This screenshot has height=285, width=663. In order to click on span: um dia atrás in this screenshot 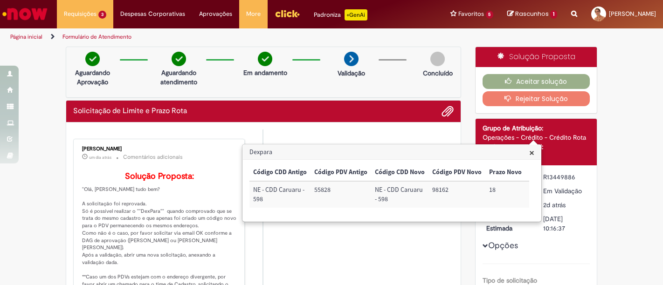, I will do `click(100, 158)`.